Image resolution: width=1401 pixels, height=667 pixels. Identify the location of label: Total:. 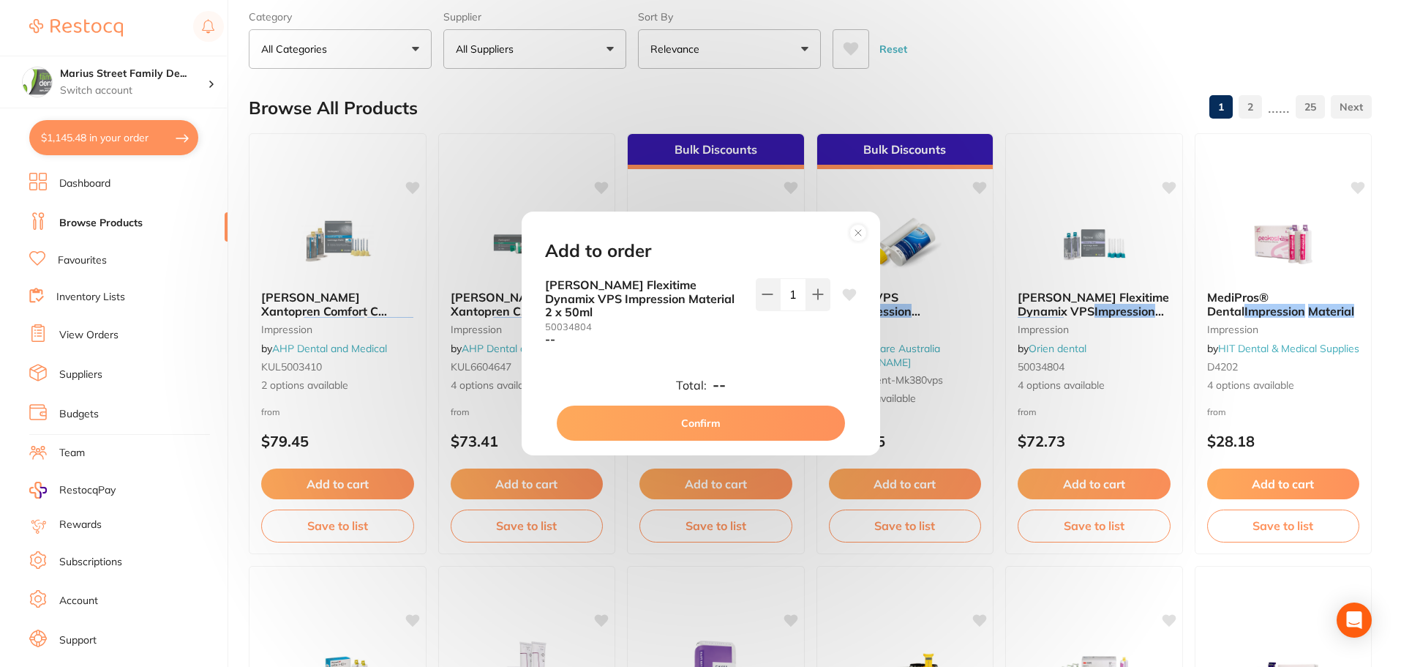
(692, 385).